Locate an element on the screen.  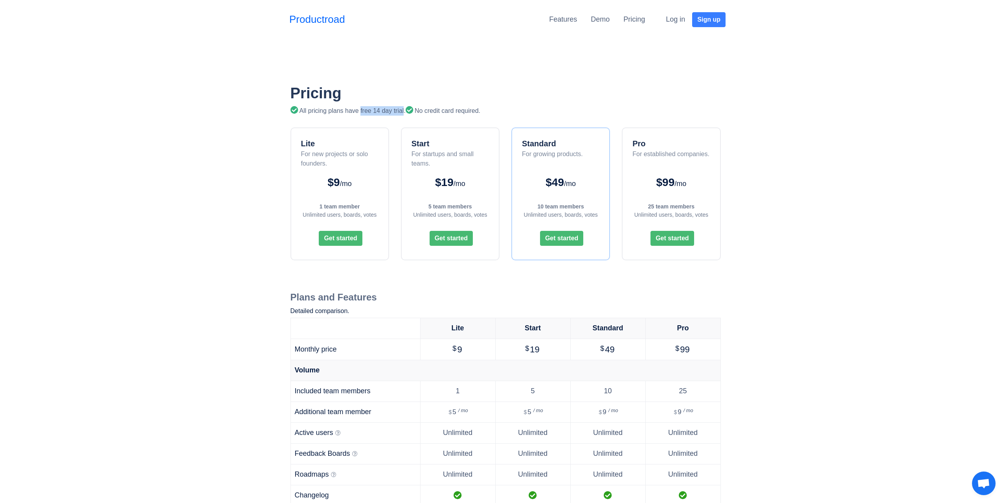
span: 1 is located at coordinates (458, 391).